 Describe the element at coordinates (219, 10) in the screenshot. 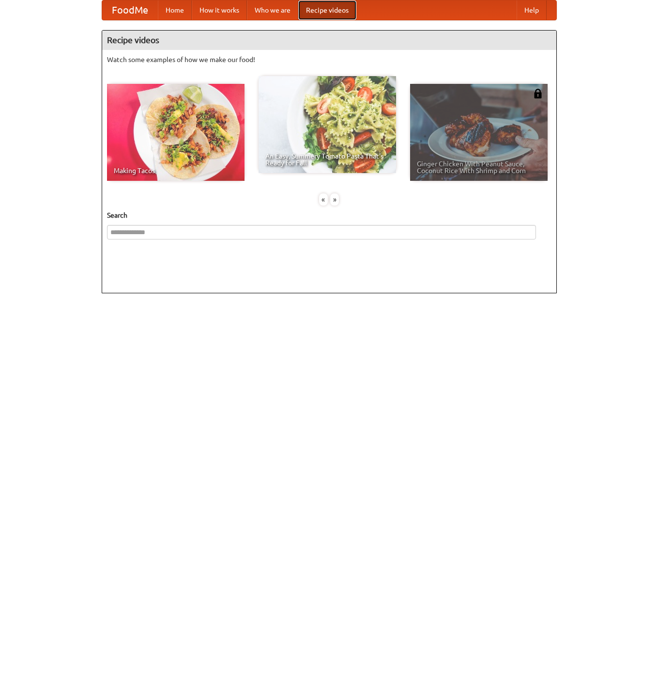

I see `a: How it works` at that location.